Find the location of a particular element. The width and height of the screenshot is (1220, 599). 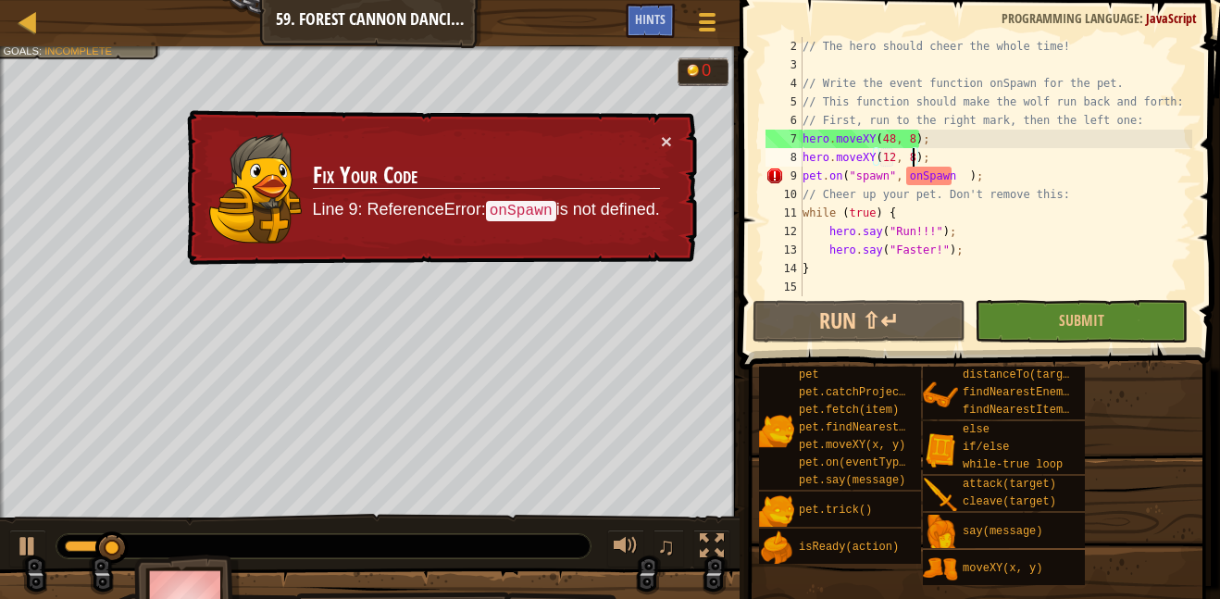

span: pet.on(eventType, handler) is located at coordinates (885, 463).